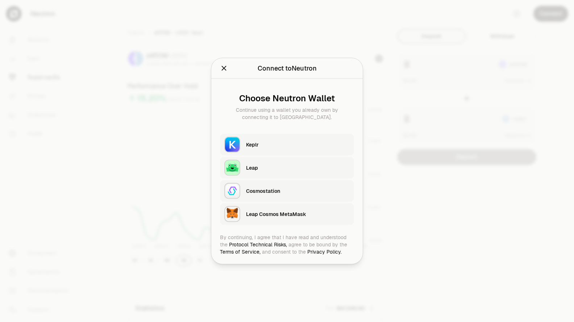 The image size is (574, 322). What do you see at coordinates (324, 252) in the screenshot?
I see `a: Privacy Policy.` at bounding box center [324, 252].